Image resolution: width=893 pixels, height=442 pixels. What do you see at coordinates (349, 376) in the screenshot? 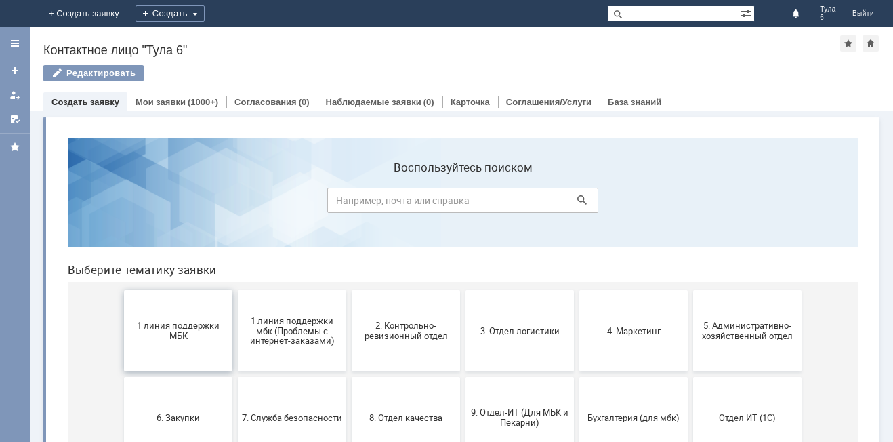
I see `span: Финансовый отдел` at bounding box center [349, 376].